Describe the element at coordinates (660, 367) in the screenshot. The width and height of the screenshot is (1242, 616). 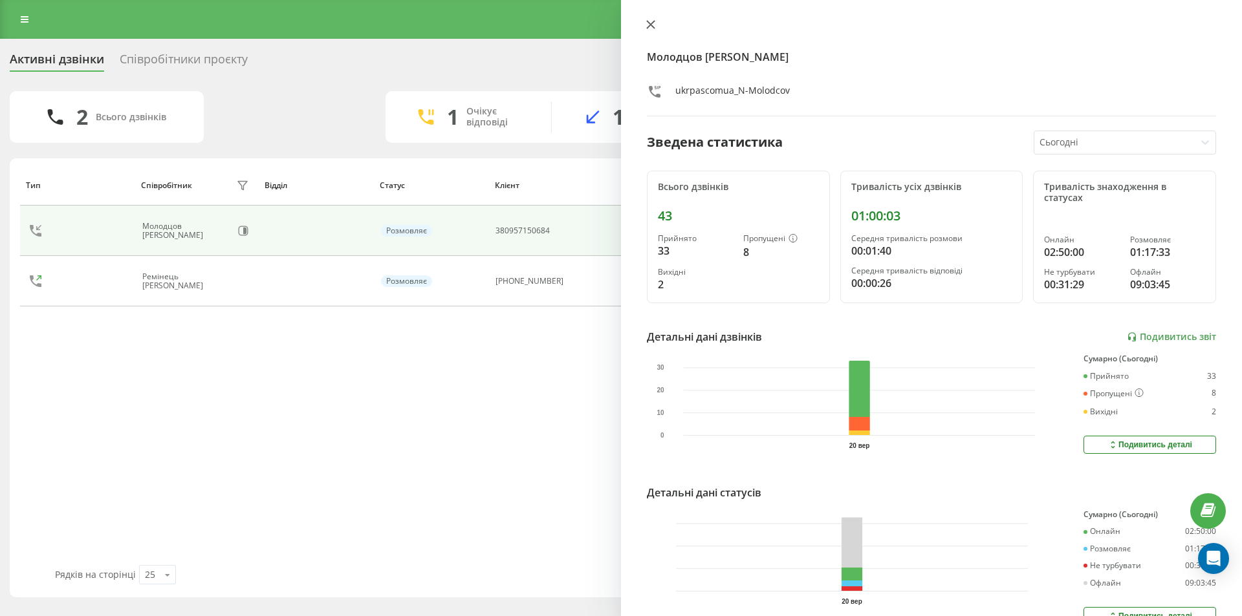
I see `text: 30` at that location.